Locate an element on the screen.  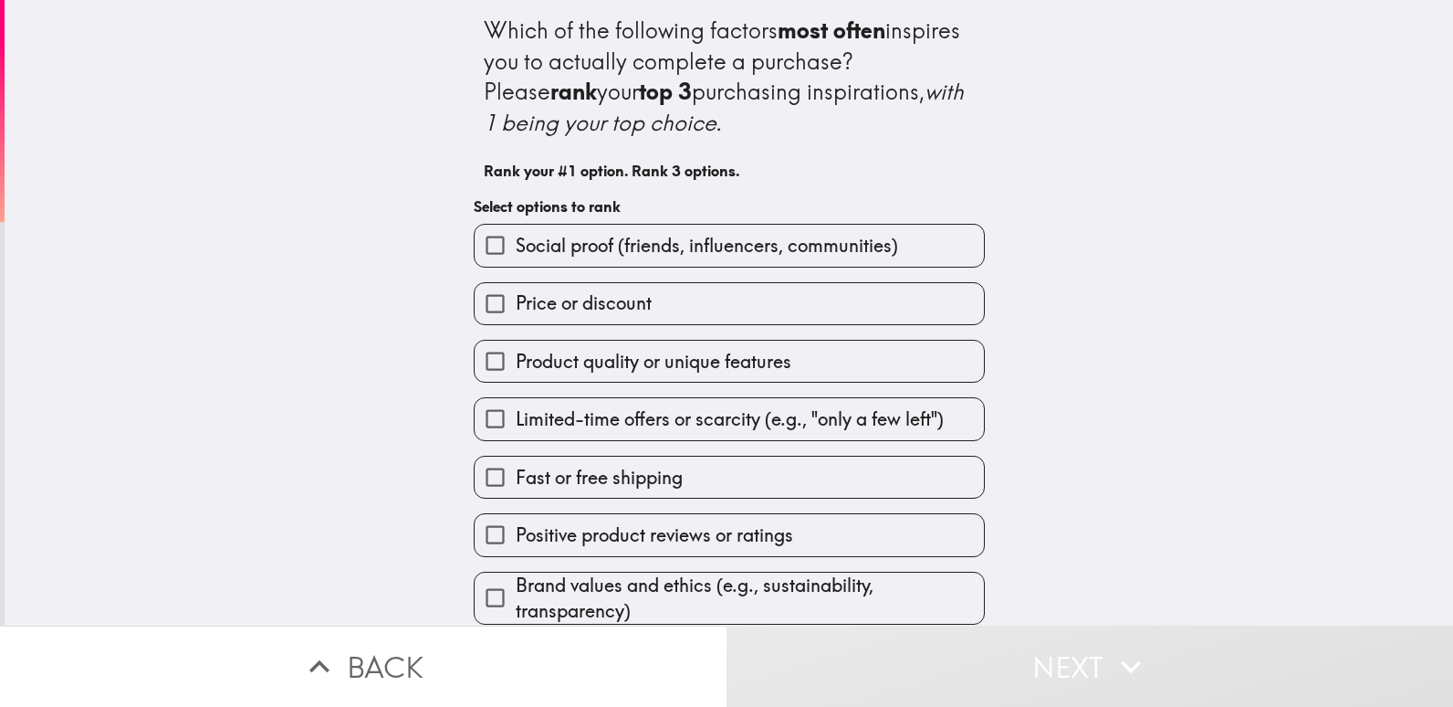
button: Limited-time offers or scarcity (e.g., "only a few left") is located at coordinates (729, 418).